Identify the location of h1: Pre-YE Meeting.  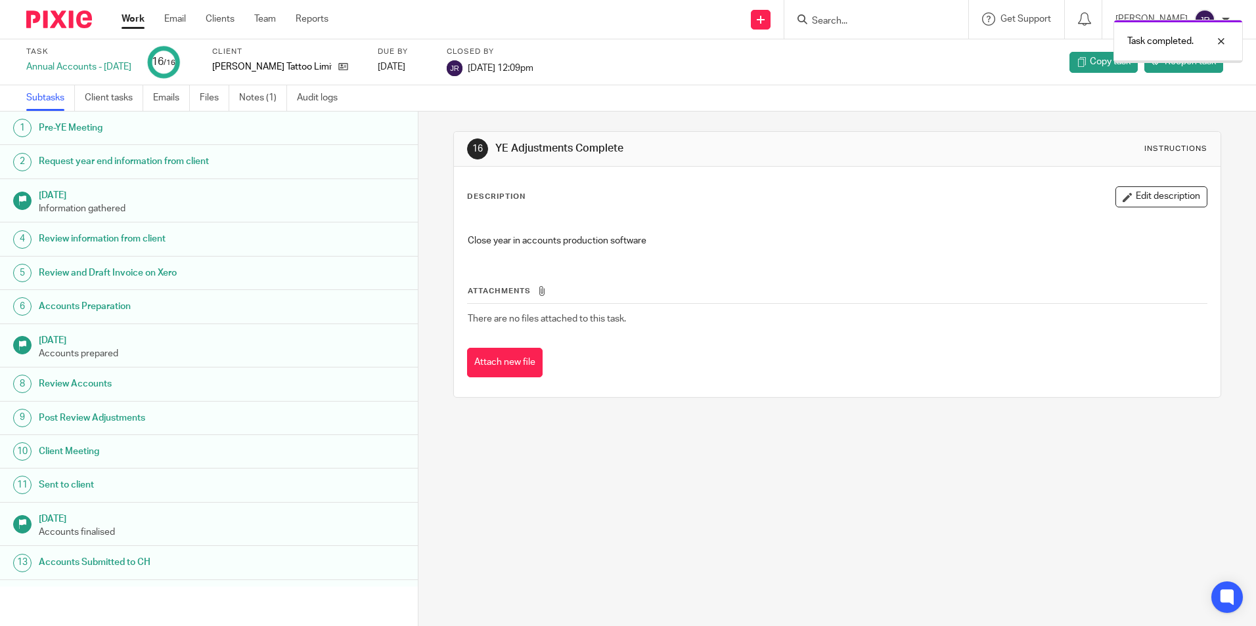
(161, 128).